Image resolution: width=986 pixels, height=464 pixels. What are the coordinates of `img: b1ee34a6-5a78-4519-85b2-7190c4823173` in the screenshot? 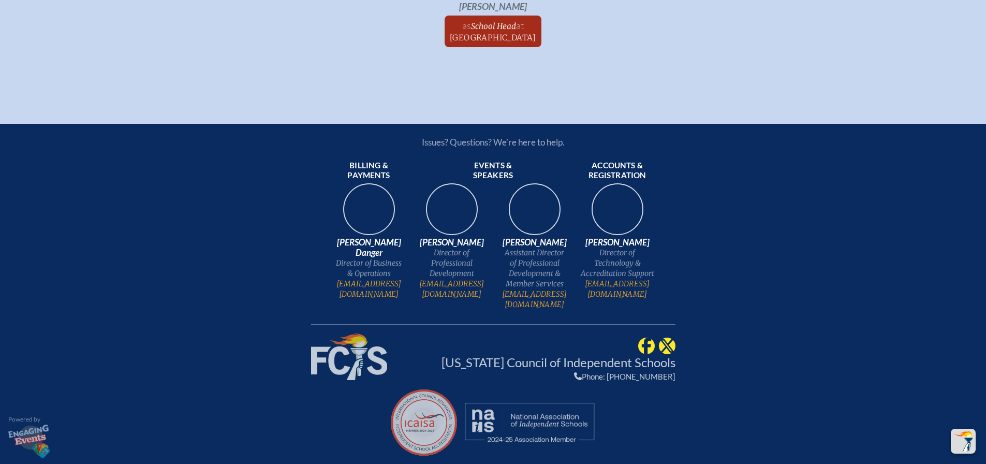 It's located at (617, 213).